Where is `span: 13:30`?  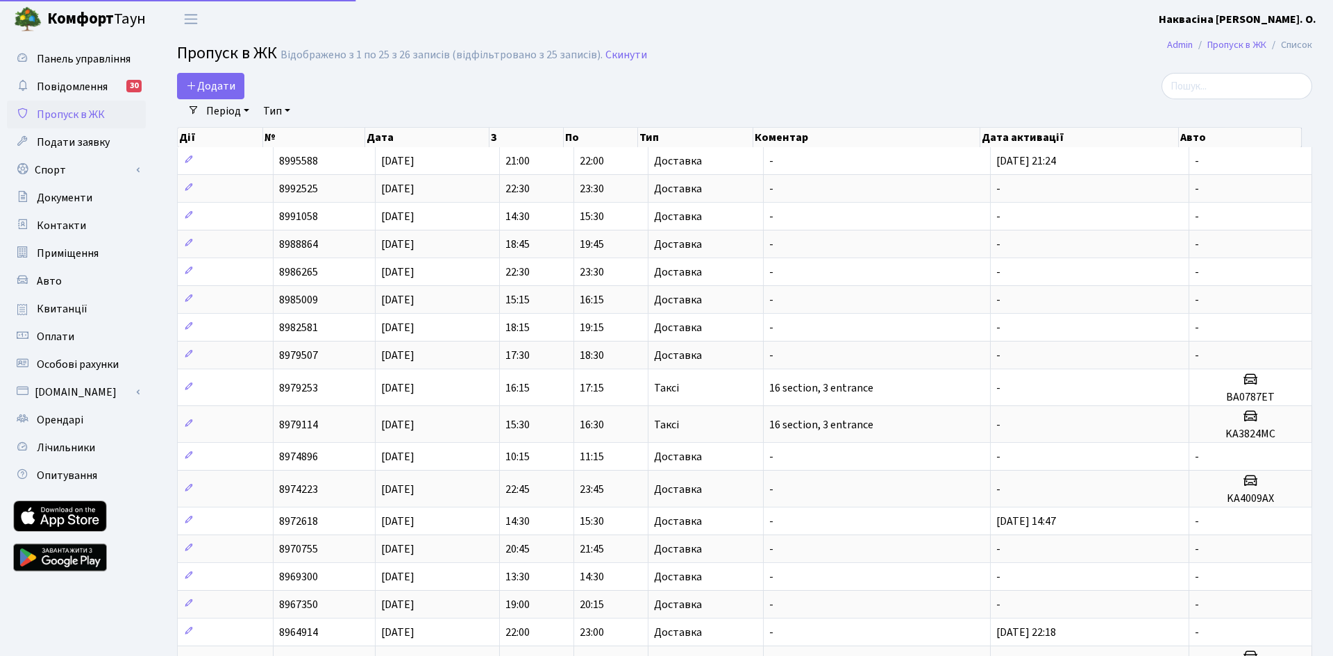
span: 13:30 is located at coordinates (517, 577).